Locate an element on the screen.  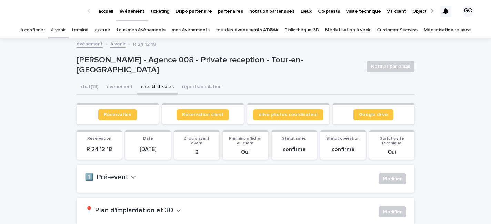
span: Statut sales is located at coordinates (294, 139).